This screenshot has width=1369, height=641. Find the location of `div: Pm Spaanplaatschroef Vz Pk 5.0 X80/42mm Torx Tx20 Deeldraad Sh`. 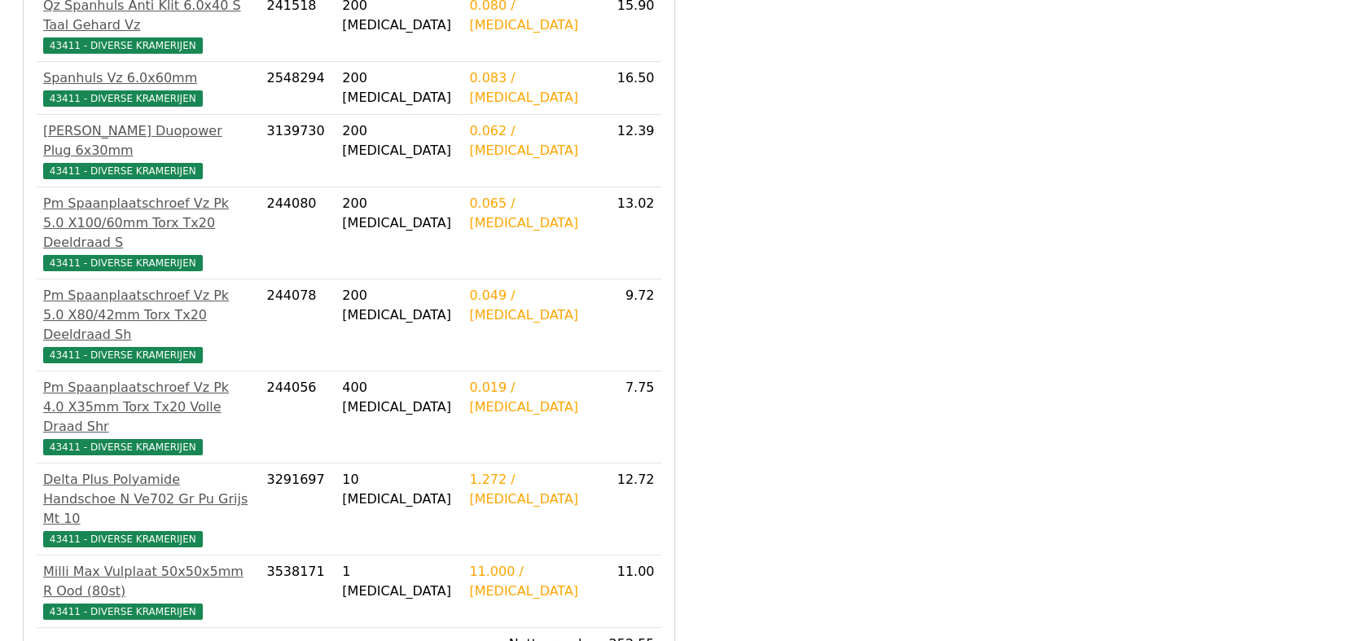

div: Pm Spaanplaatschroef Vz Pk 5.0 X80/42mm Torx Tx20 Deeldraad Sh is located at coordinates (148, 315).